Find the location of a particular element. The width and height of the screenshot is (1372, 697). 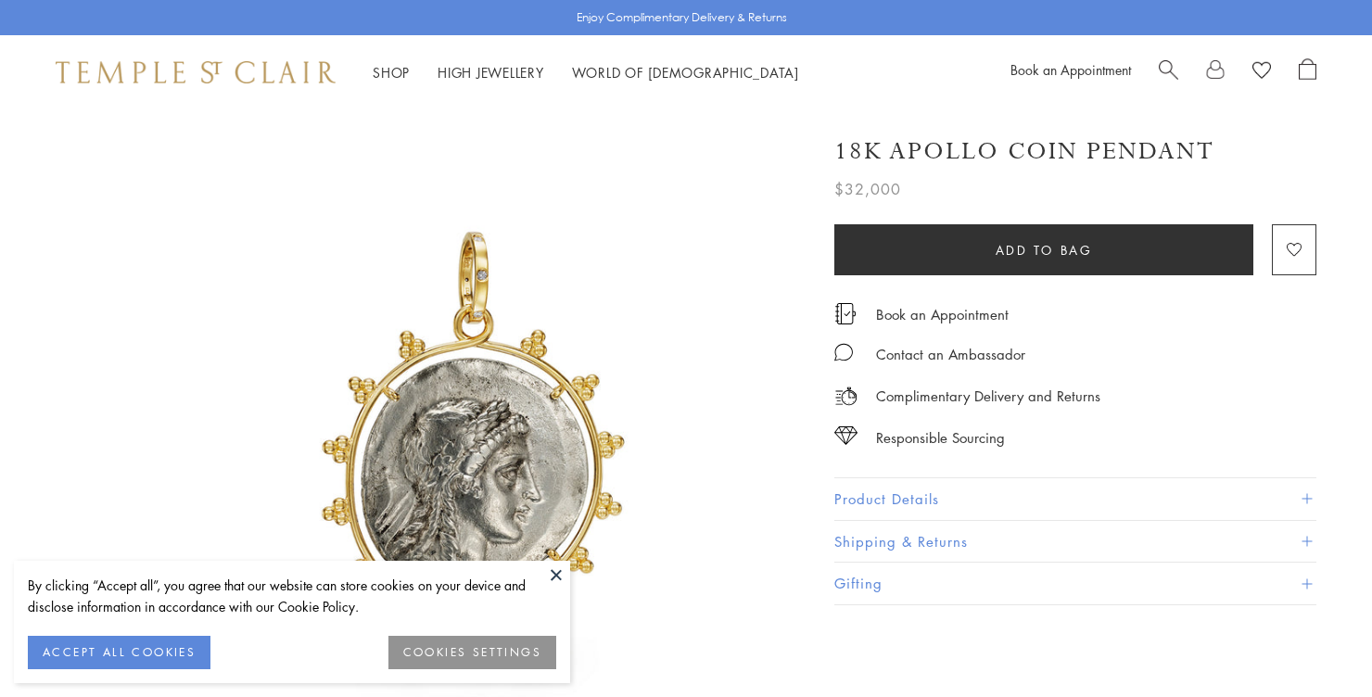

div: By clicking “Accept all”, you agree that our website can store cookies on your device and disclos... is located at coordinates (292, 596).